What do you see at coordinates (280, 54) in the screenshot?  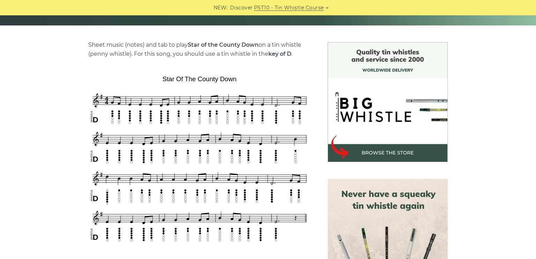 I see `strong: key of D` at bounding box center [280, 54].